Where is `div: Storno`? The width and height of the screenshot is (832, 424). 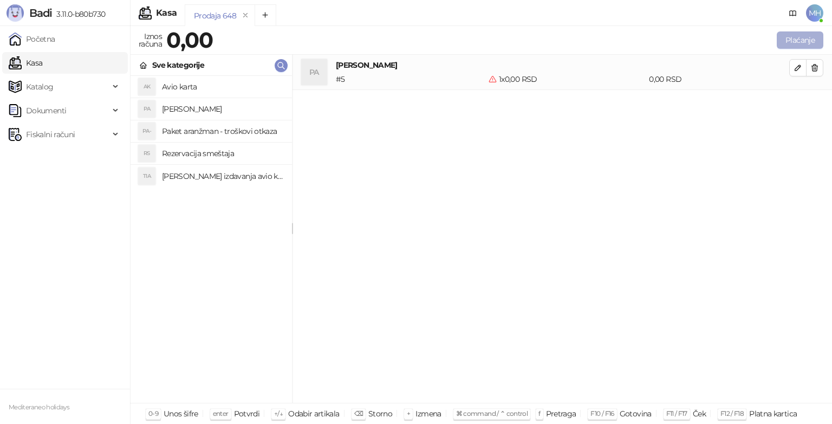
div: Storno is located at coordinates (380, 413).